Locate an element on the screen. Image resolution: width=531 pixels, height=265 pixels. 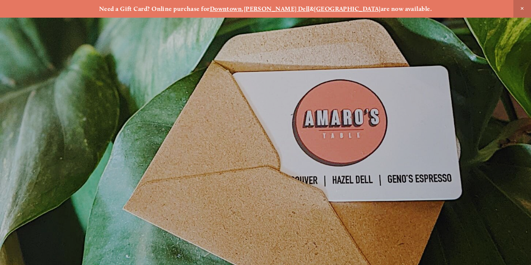
strong: Need a Gift Card? Online purchase for is located at coordinates (155, 9).